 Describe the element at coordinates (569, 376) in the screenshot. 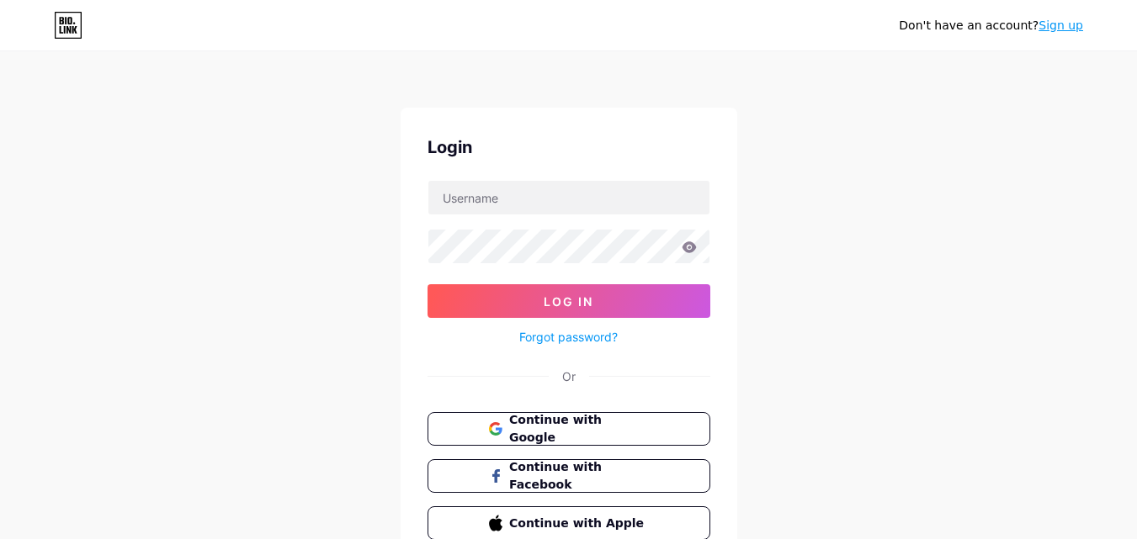

I see `div: Or` at that location.